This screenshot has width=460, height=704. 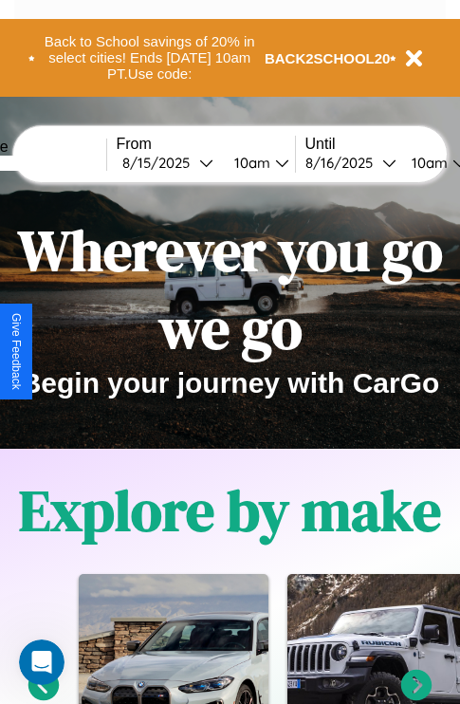 What do you see at coordinates (230, 510) in the screenshot?
I see `h1: Explore by make` at bounding box center [230, 510].